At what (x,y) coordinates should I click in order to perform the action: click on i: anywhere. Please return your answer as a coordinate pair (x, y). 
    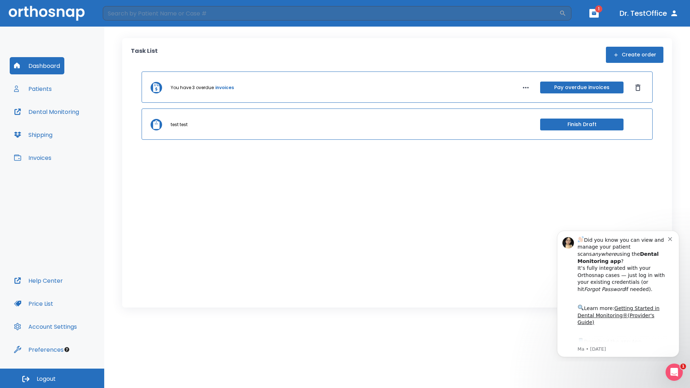
    Looking at the image, I should click on (58, 30).